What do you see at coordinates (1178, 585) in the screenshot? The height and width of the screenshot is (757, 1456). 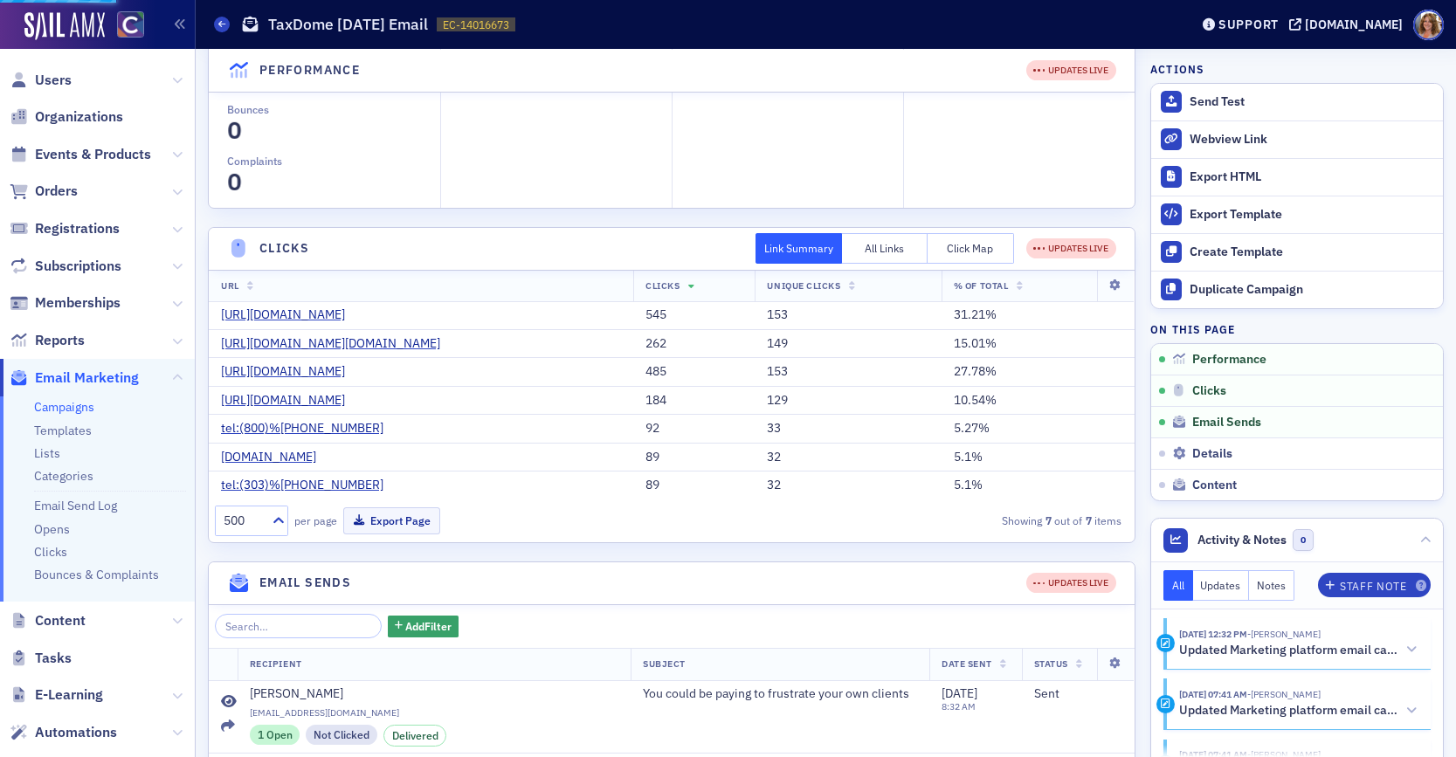 I see `button: All` at bounding box center [1178, 585].